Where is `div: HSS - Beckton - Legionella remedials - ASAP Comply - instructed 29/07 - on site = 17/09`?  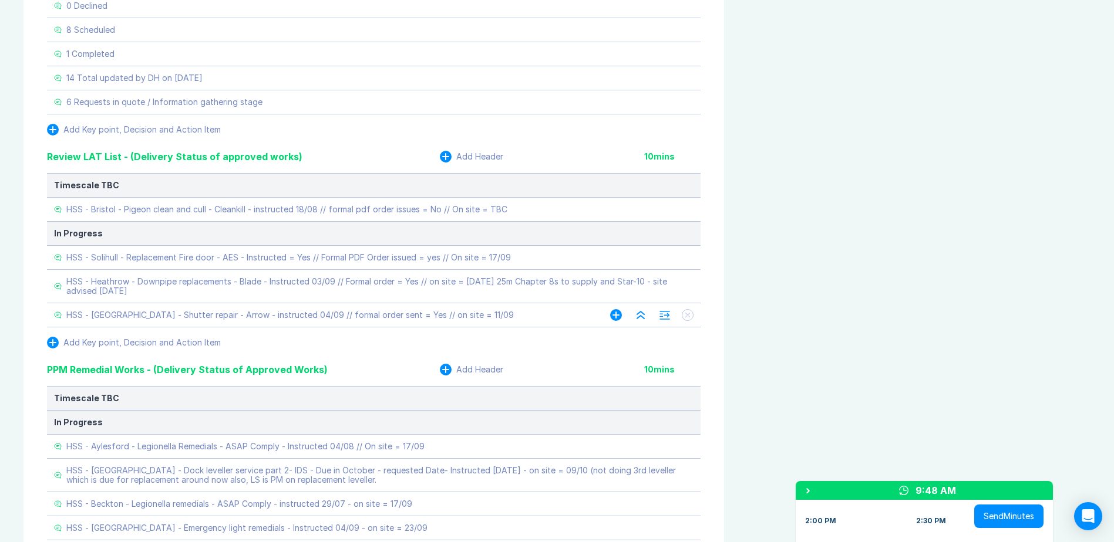
div: HSS - Beckton - Legionella remedials - ASAP Comply - instructed 29/07 - on site = 17/09 is located at coordinates (239, 504).